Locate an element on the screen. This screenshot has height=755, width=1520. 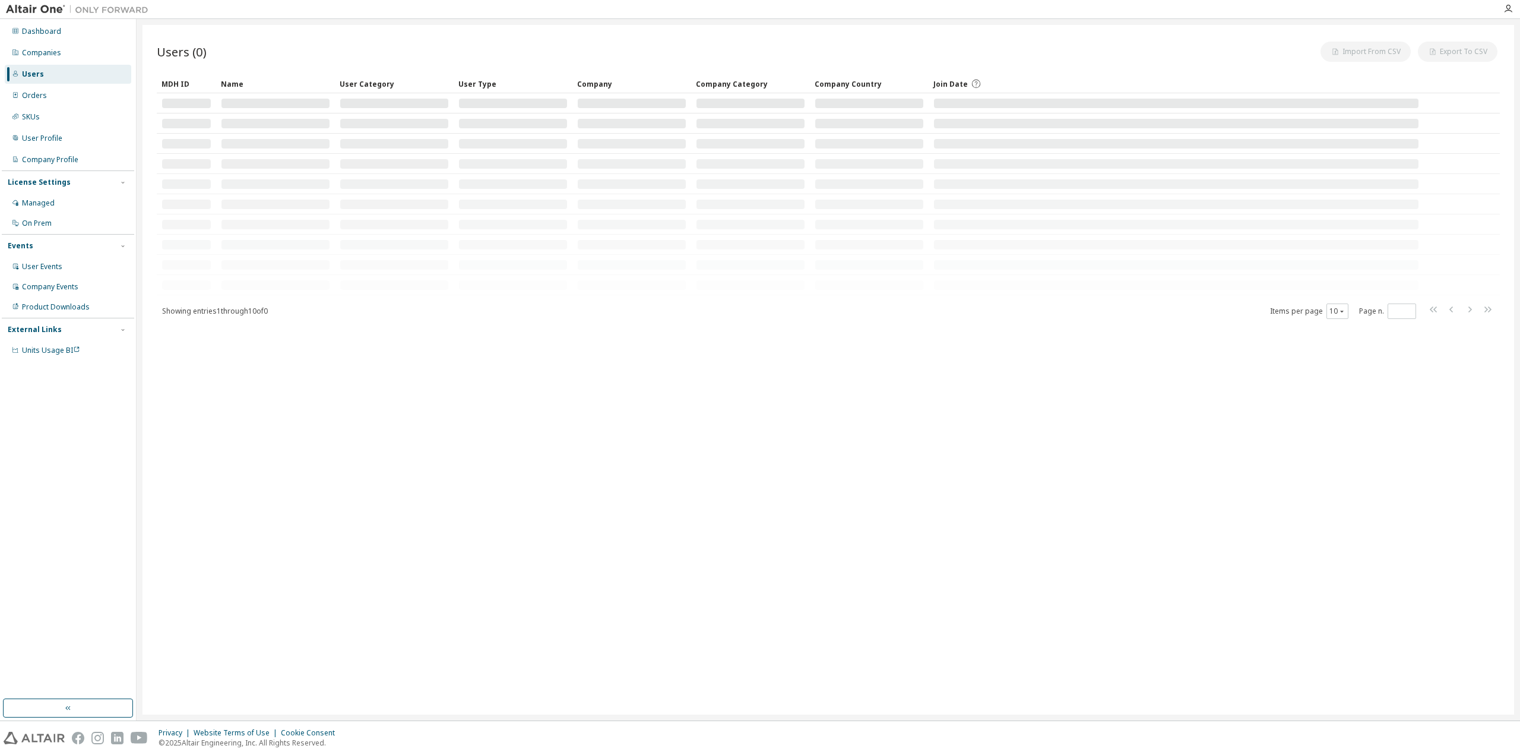
div: Company Profile is located at coordinates (50, 160).